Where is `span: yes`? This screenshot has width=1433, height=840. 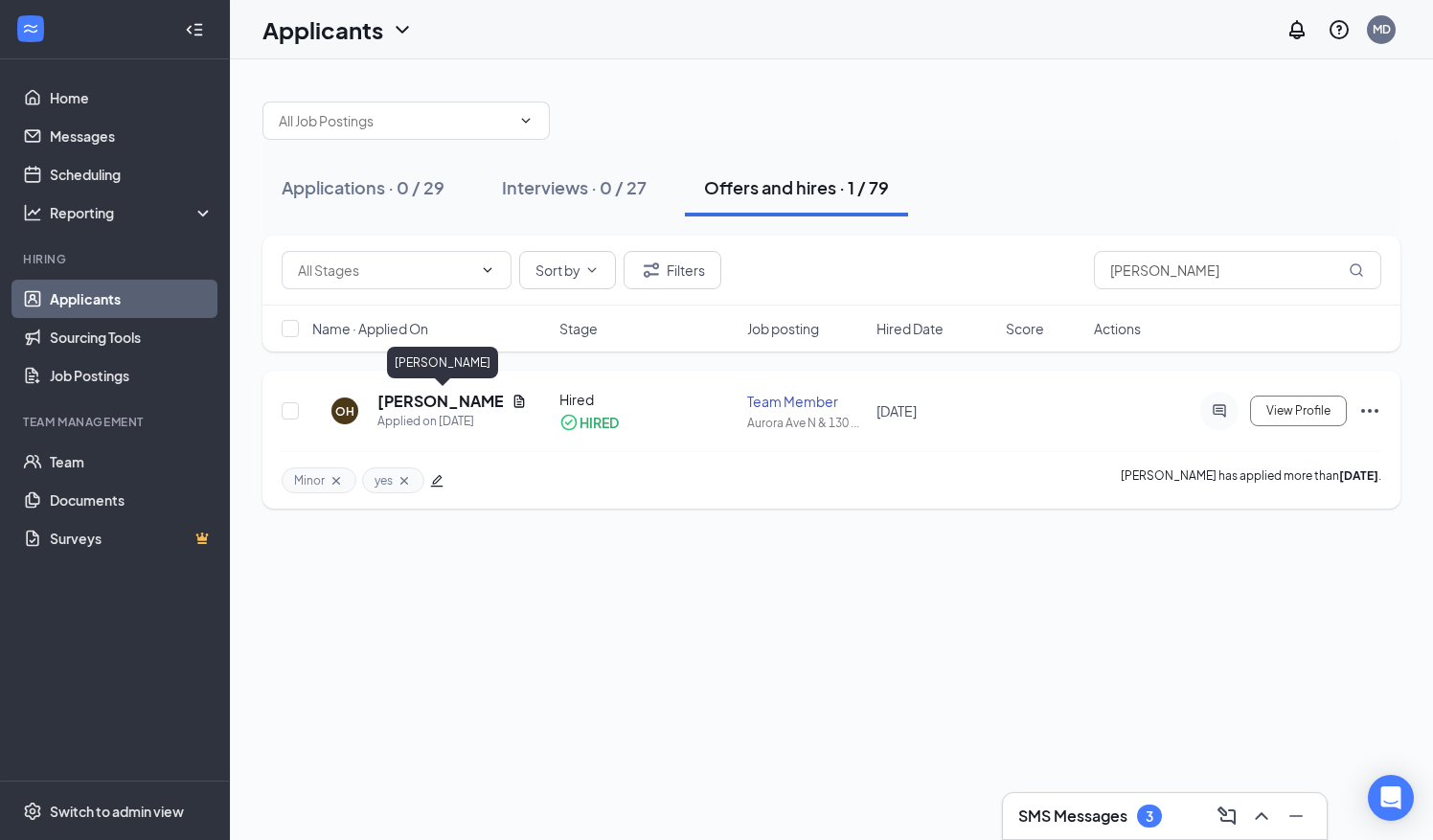
span: yes is located at coordinates (384, 480).